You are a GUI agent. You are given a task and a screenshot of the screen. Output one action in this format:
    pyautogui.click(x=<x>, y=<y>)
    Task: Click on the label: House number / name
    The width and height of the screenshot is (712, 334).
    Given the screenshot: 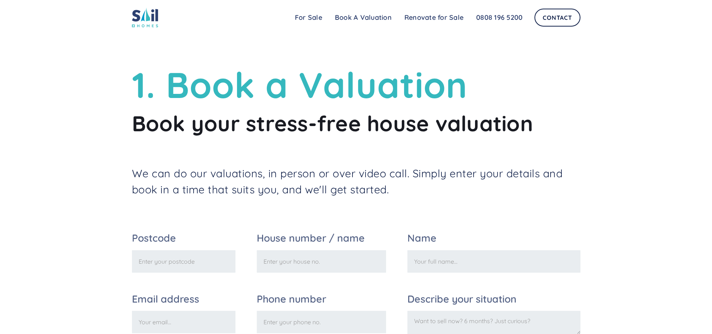 What is the action you would take?
    pyautogui.click(x=322, y=238)
    